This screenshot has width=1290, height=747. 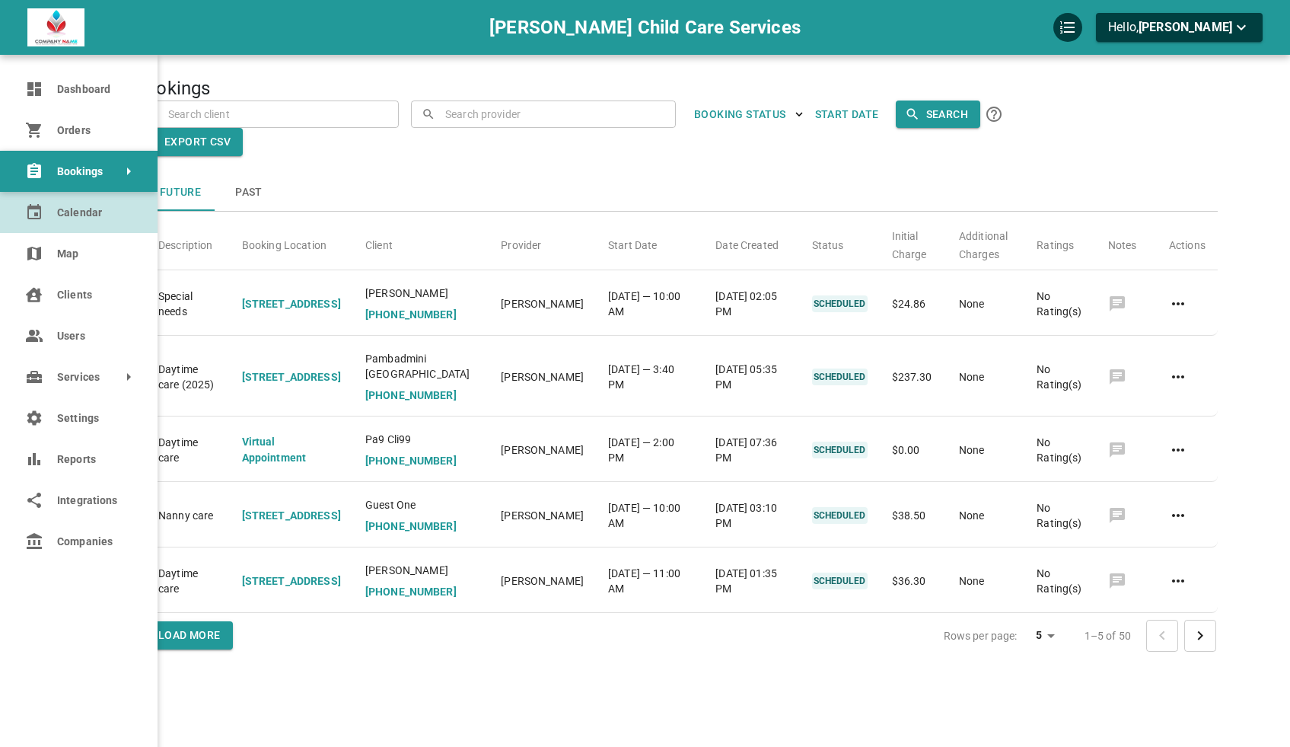 What do you see at coordinates (553, 113) in the screenshot?
I see `input: Search provider` at bounding box center [553, 113].